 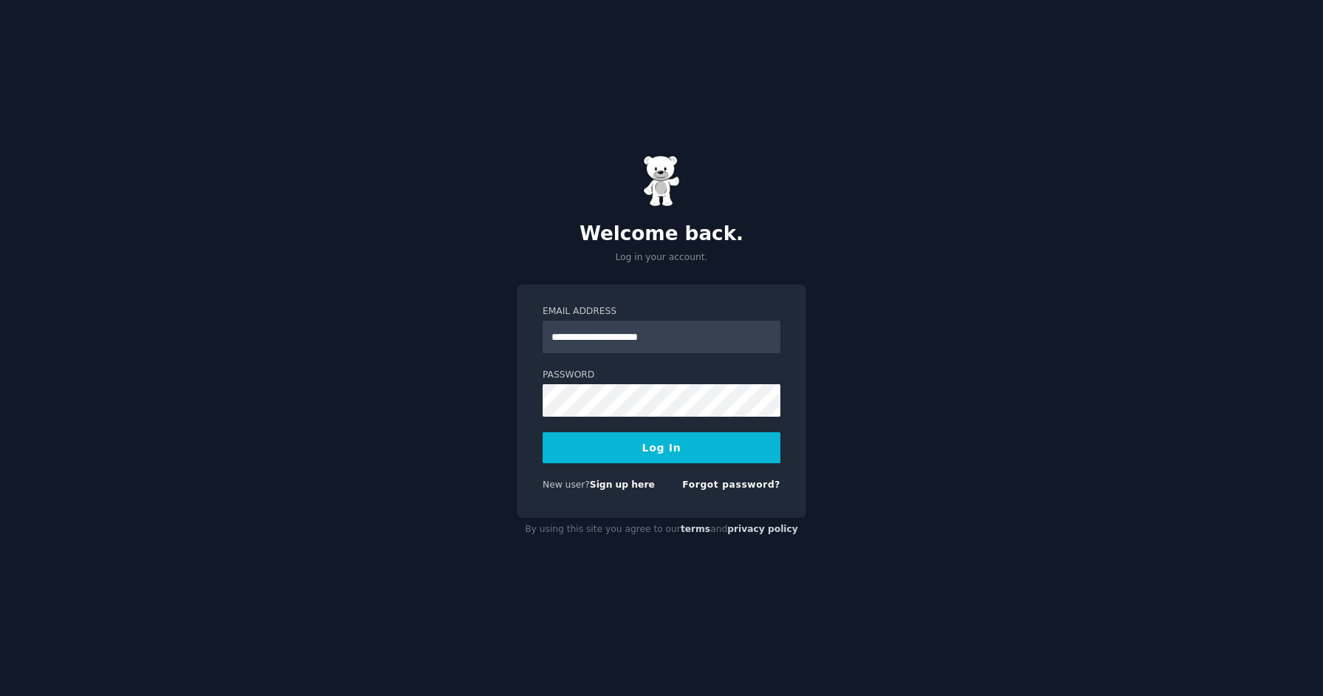 I want to click on div: By using this site you agree to our and, so click(x=662, y=529).